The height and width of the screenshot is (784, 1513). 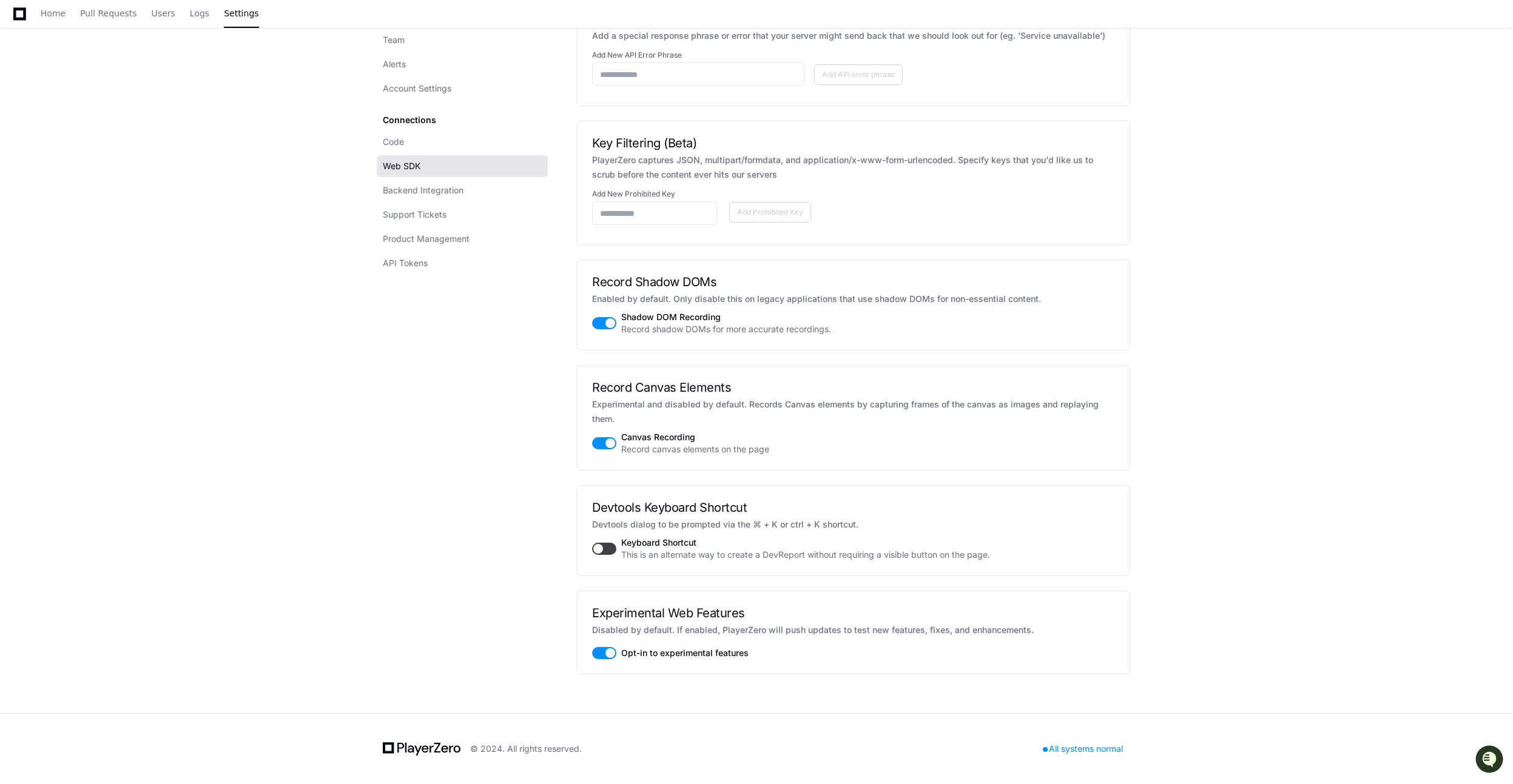 I want to click on h2: Key Filtering (Beta), so click(x=854, y=143).